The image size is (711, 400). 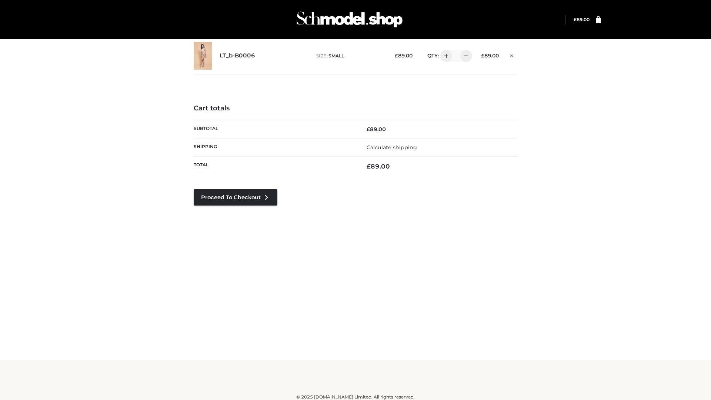 What do you see at coordinates (203, 56) in the screenshot?
I see `img: LT_b-B0006 - SMALL` at bounding box center [203, 56].